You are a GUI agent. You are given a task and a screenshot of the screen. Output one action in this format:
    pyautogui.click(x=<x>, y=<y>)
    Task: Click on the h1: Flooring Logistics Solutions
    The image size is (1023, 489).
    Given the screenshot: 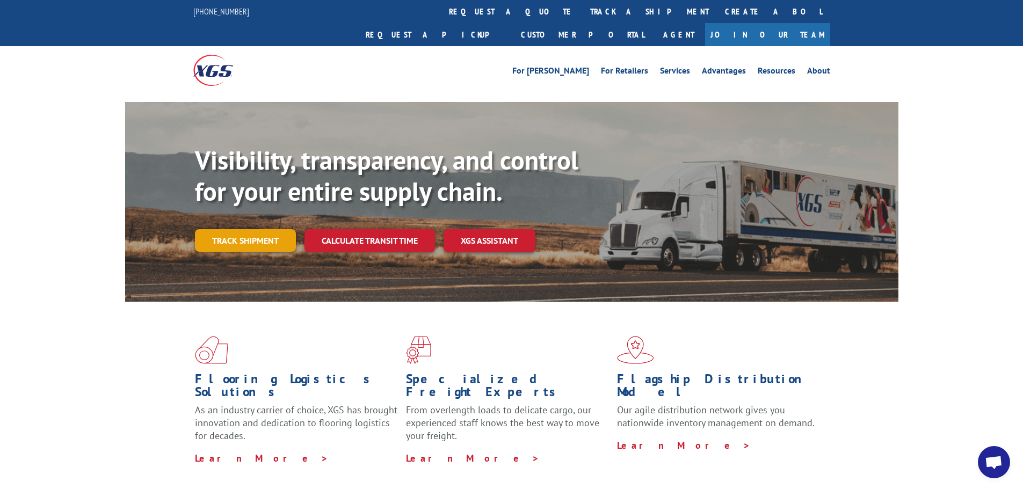 What is the action you would take?
    pyautogui.click(x=296, y=388)
    